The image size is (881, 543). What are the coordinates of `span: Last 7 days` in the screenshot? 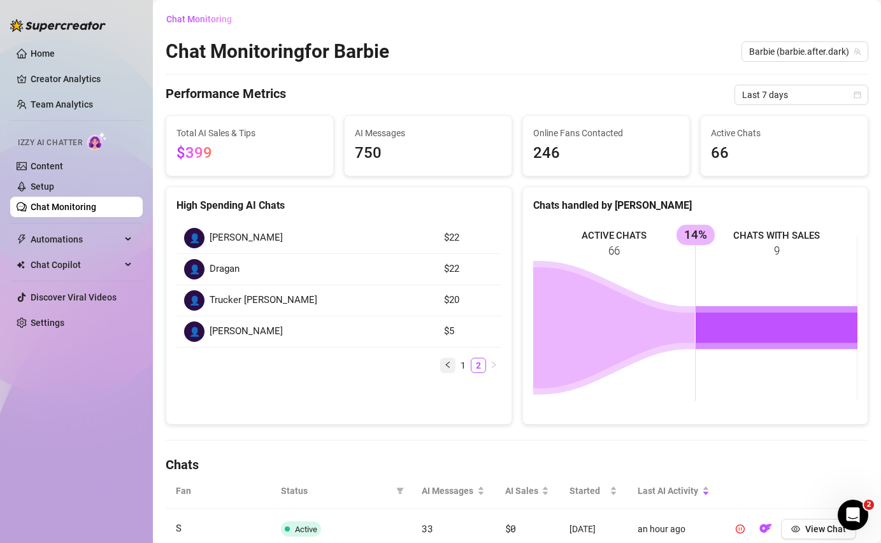 It's located at (801, 95).